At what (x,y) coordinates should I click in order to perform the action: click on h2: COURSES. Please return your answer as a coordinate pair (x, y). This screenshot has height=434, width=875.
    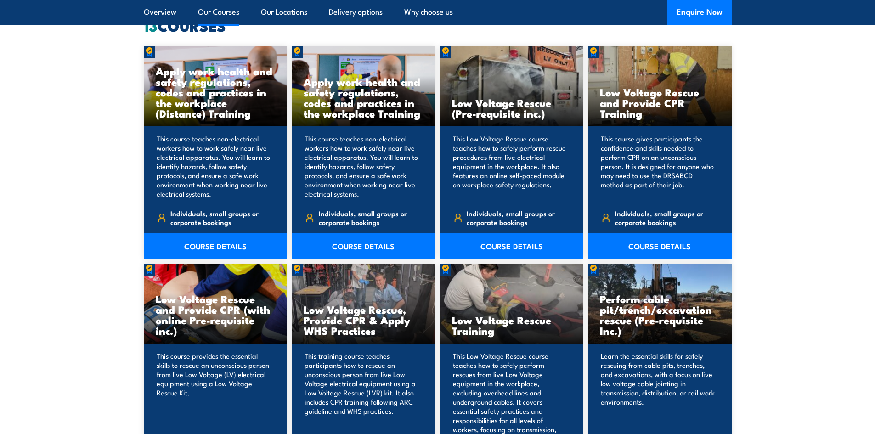
    Looking at the image, I should click on (438, 25).